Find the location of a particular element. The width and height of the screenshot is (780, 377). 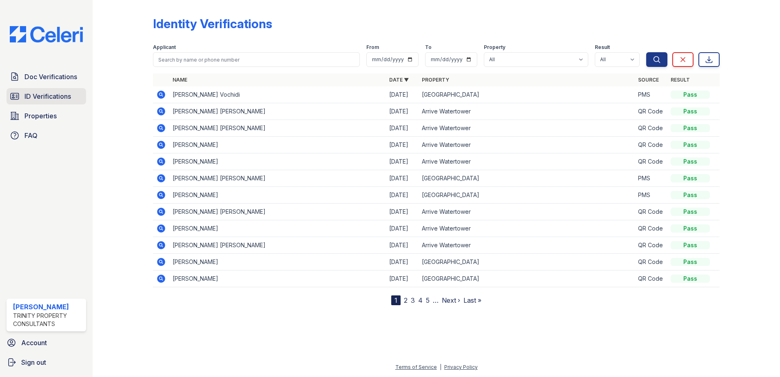

a: Privacy Policy is located at coordinates (461, 367).